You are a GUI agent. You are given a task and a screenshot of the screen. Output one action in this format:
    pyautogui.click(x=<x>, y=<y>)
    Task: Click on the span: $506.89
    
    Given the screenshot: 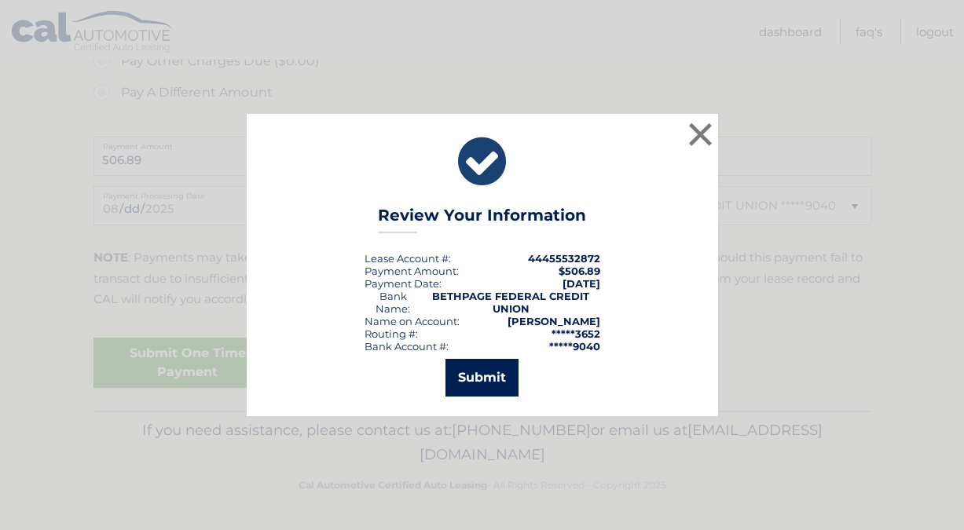 What is the action you would take?
    pyautogui.click(x=579, y=271)
    